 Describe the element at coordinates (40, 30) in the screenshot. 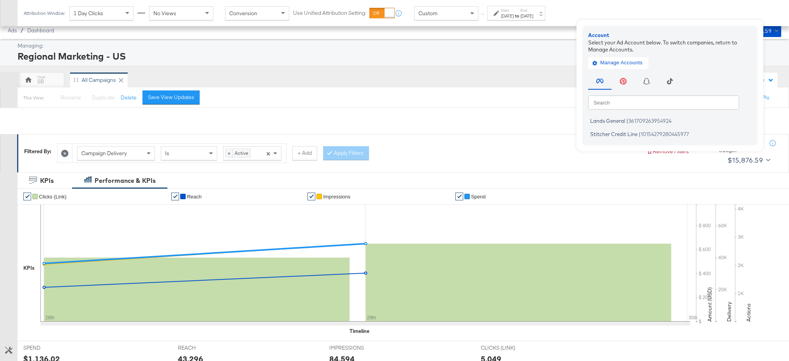

I see `a: Dashboard` at that location.